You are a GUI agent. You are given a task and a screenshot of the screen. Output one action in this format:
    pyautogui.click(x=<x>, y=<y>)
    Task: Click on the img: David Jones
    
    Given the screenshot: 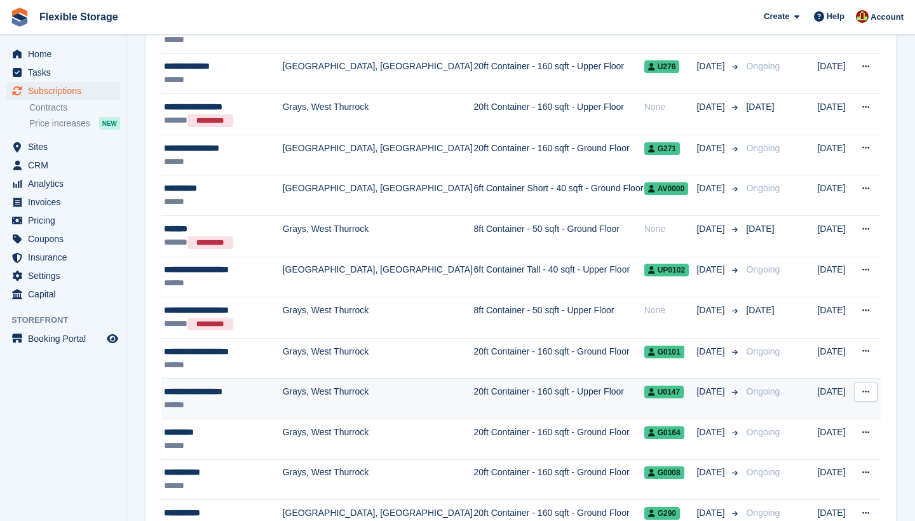 What is the action you would take?
    pyautogui.click(x=862, y=17)
    